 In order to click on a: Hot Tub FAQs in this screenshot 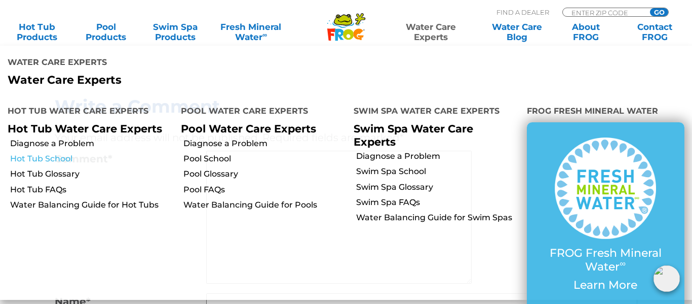, I will do `click(92, 190)`.